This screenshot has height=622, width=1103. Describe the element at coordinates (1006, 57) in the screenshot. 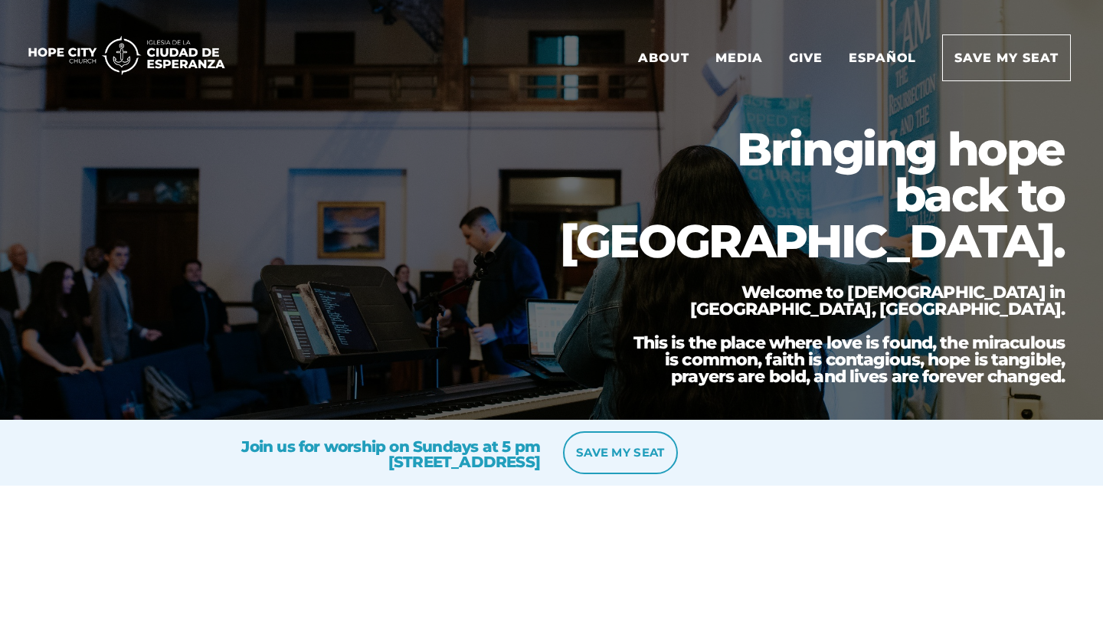

I see `a: Save my seat` at that location.